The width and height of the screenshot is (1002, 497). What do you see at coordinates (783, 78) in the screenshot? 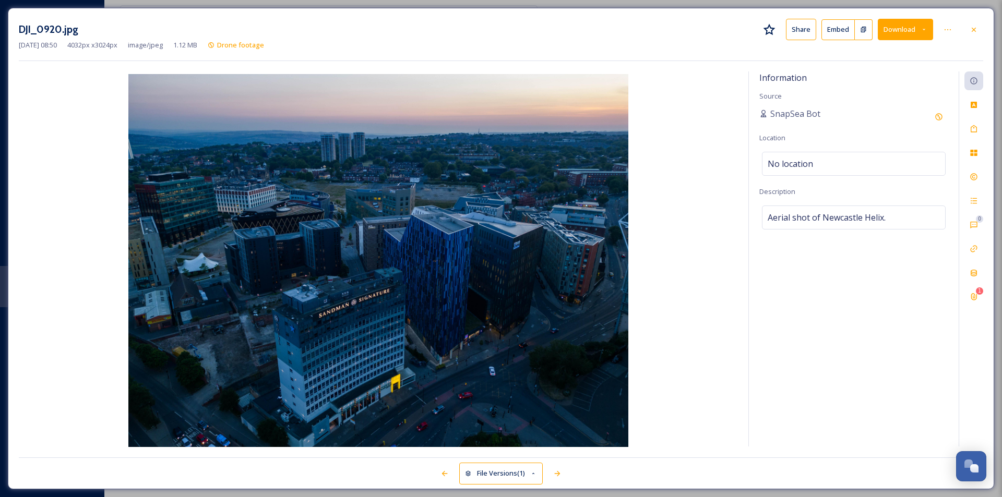
I see `span: Information` at bounding box center [783, 78].